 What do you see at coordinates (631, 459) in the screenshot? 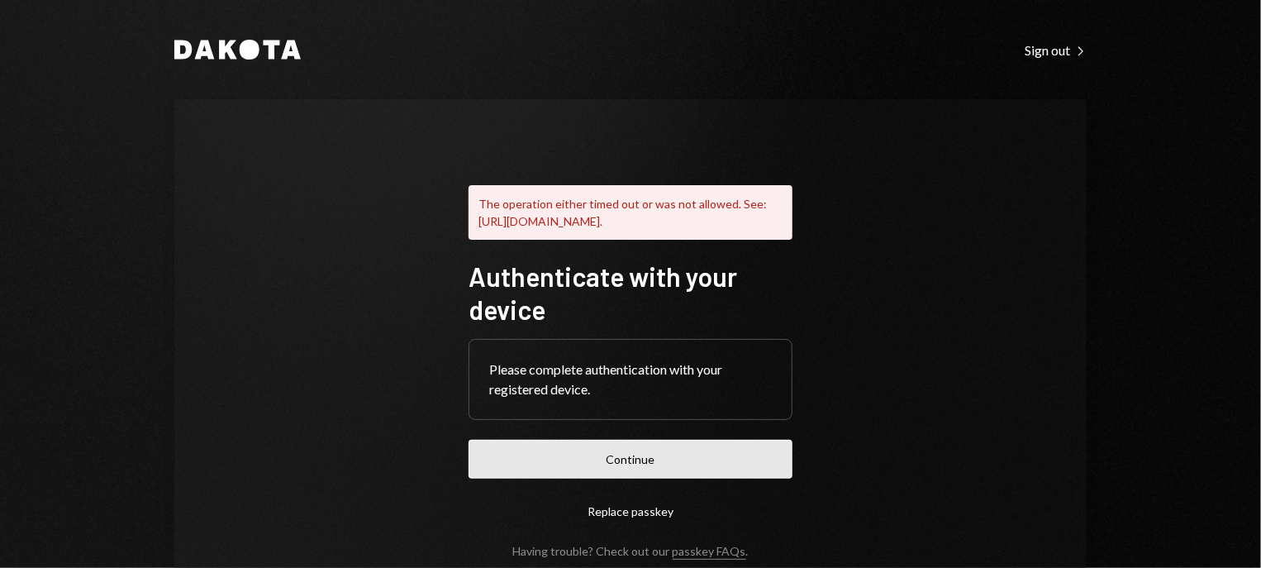
I see `button: Continue` at bounding box center [631, 459].